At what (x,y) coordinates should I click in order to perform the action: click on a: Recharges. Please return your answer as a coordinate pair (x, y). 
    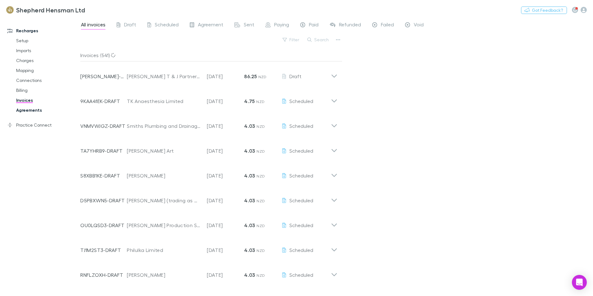
    Looking at the image, I should click on (42, 31).